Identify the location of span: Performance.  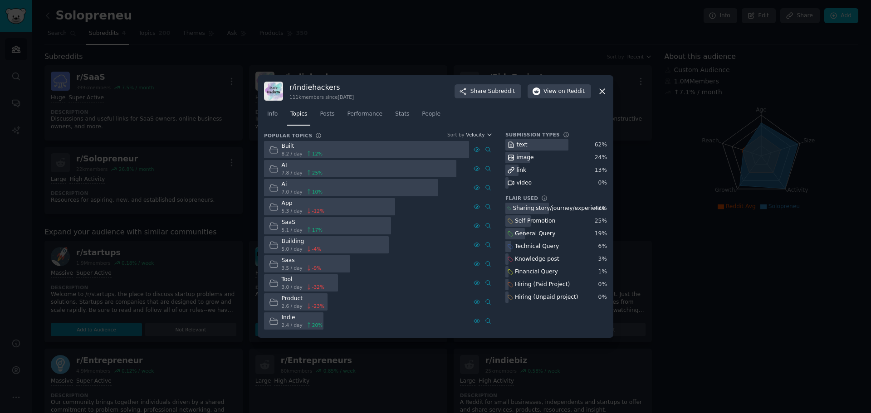
(365, 114).